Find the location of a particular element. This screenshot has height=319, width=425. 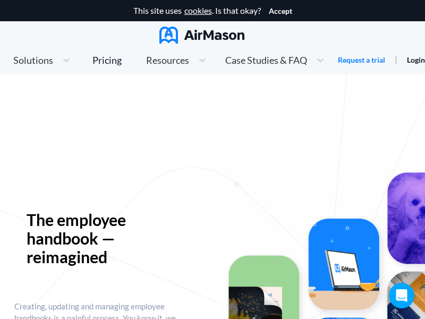

span: Resources is located at coordinates (167, 60).